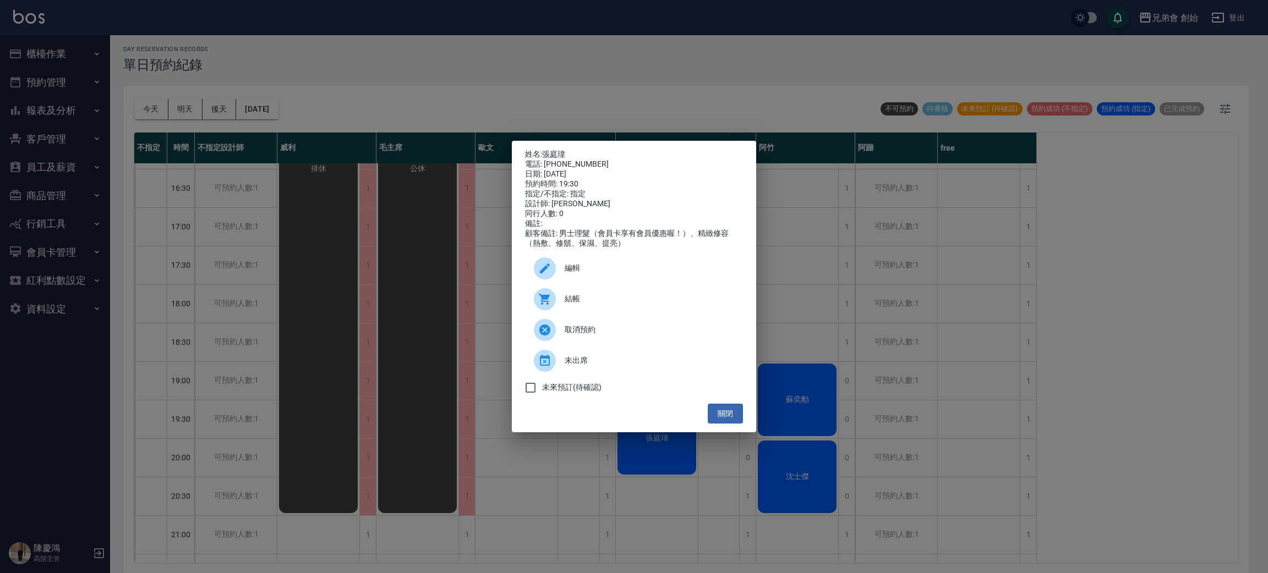 The image size is (1268, 573). Describe the element at coordinates (649, 299) in the screenshot. I see `span: 結帳` at that location.